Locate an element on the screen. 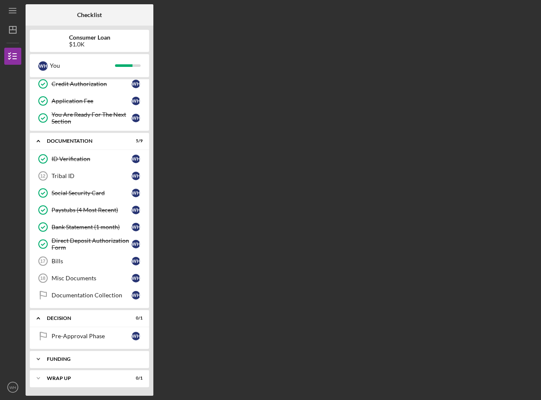  text: WH is located at coordinates (13, 387).